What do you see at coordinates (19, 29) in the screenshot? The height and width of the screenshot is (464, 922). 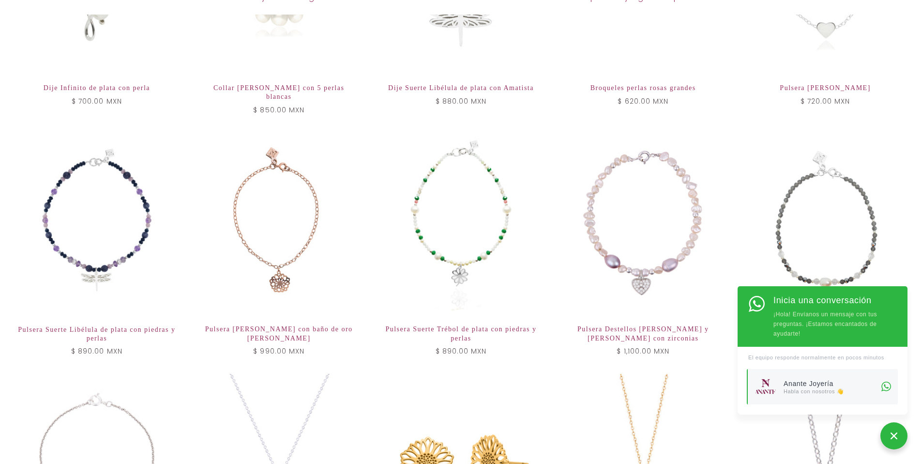 I see `img: website_grey.svg` at bounding box center [19, 29].